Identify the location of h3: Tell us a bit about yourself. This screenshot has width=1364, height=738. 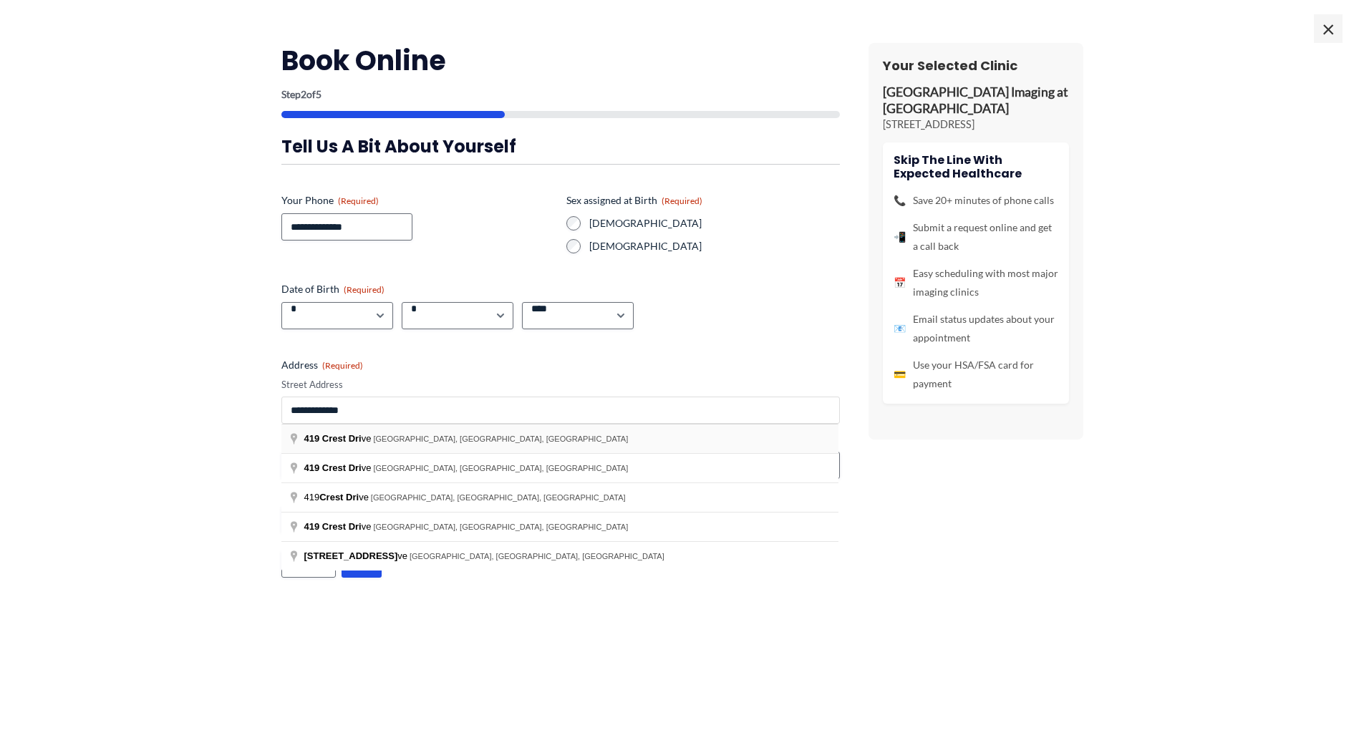
(560, 146).